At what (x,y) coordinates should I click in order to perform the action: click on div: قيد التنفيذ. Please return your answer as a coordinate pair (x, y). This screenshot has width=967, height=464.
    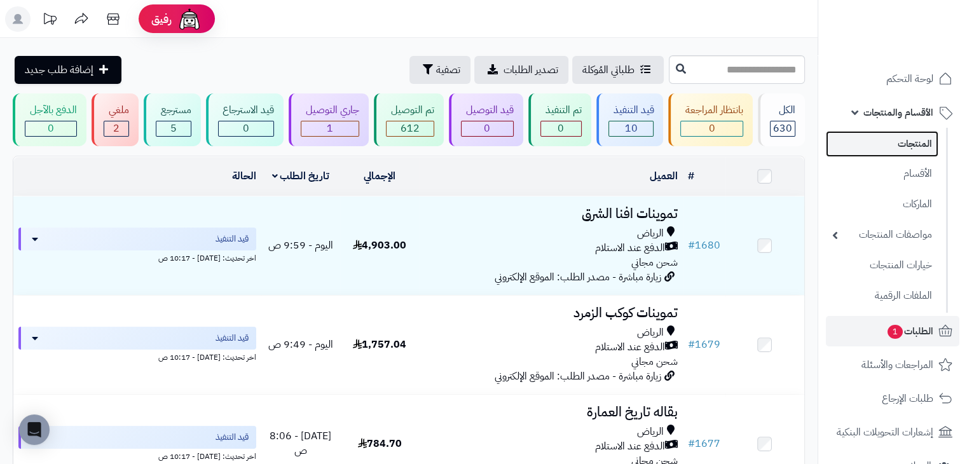
    Looking at the image, I should click on (631, 110).